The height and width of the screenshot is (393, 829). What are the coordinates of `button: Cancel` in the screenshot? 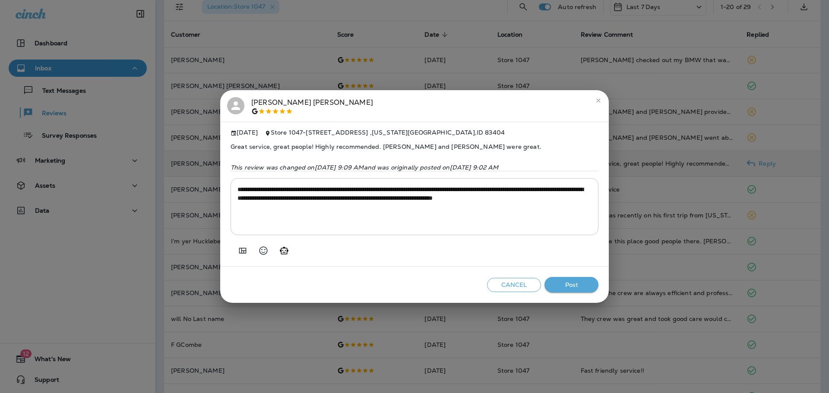 It's located at (514, 285).